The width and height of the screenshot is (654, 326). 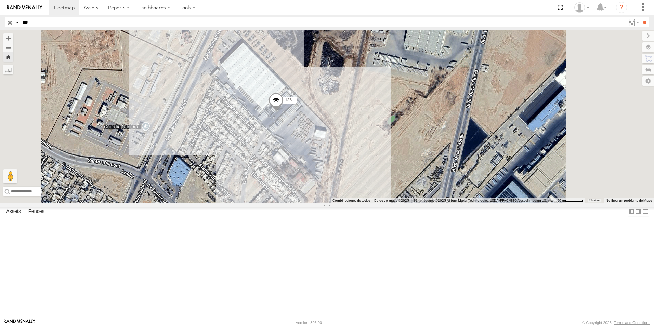 What do you see at coordinates (645, 212) in the screenshot?
I see `label: Hide Summary Table` at bounding box center [645, 212].